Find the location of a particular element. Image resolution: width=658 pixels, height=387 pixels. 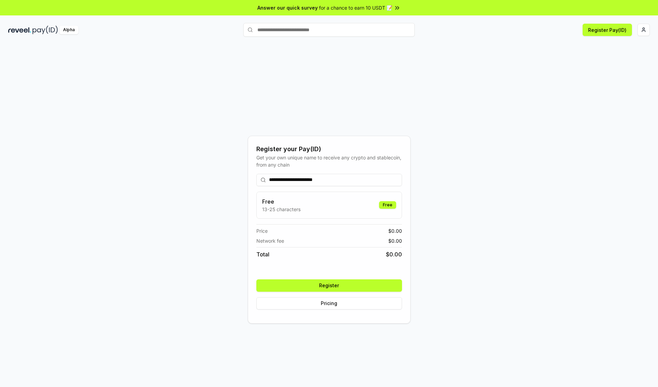

p: 13-25 characters is located at coordinates (281, 209).